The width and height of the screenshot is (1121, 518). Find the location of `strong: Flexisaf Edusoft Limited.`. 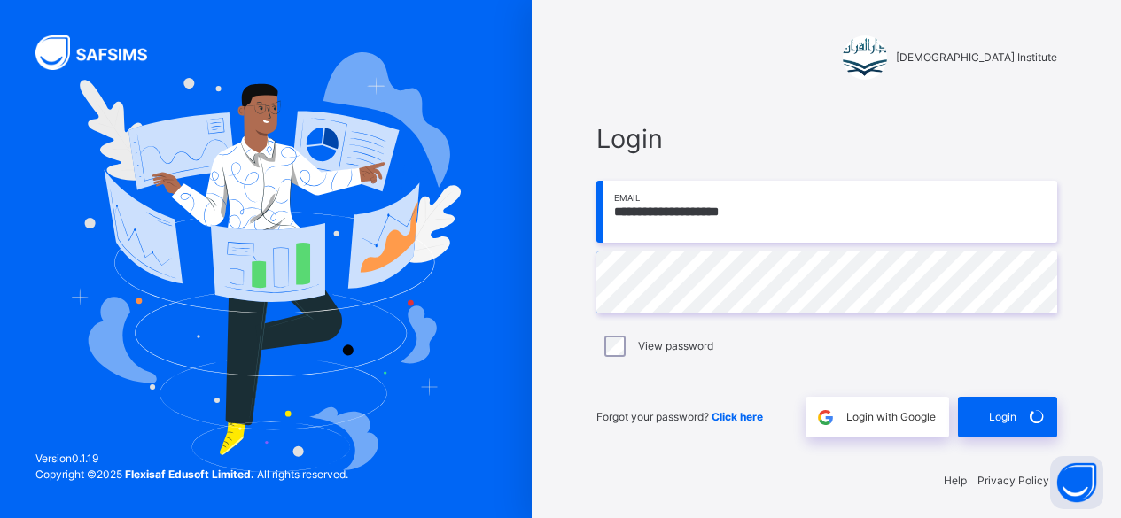

strong: Flexisaf Edusoft Limited. is located at coordinates (190, 474).